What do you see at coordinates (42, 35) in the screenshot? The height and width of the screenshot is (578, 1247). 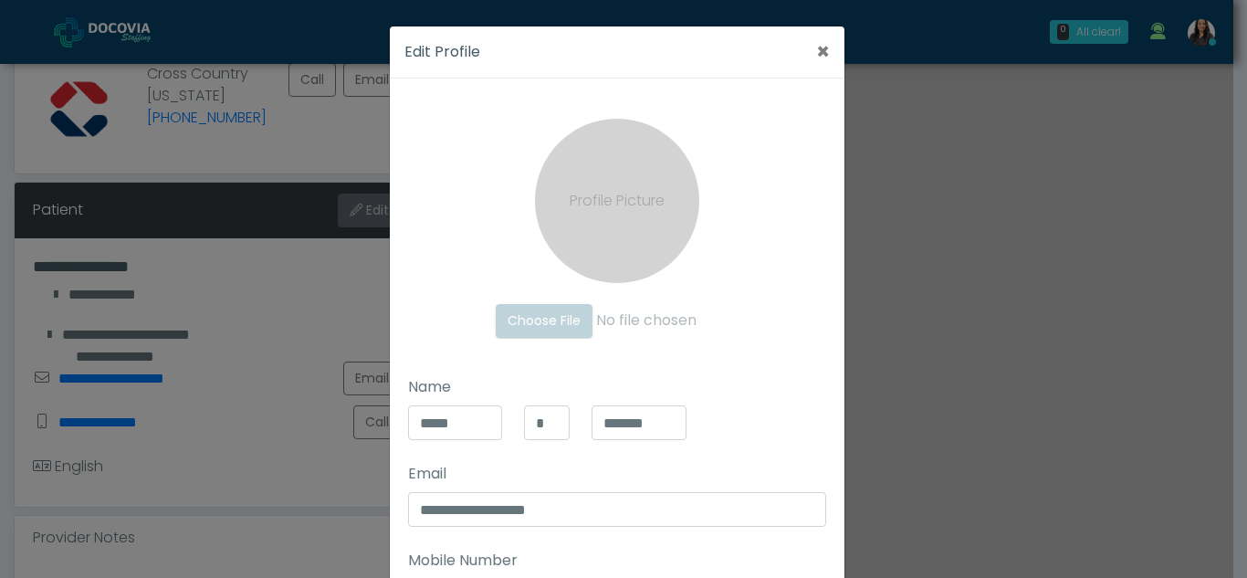 I see `button: Open LiveChat chat widget` at bounding box center [42, 35].